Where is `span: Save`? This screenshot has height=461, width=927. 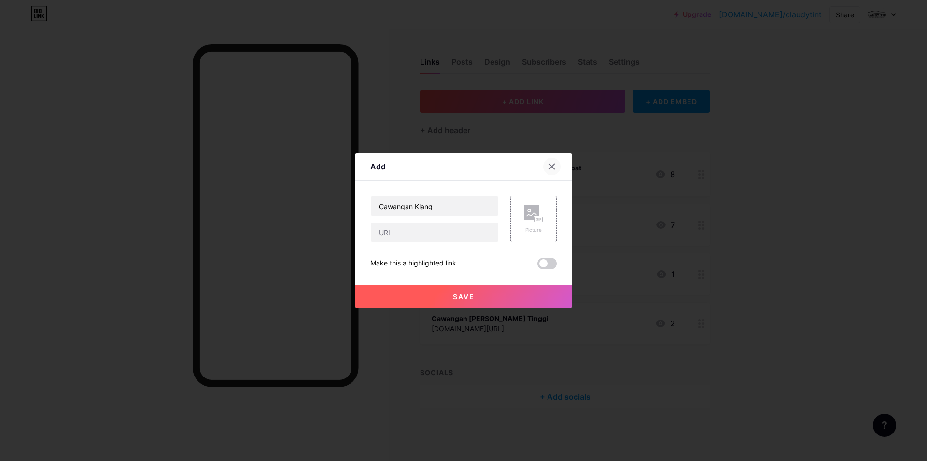 span: Save is located at coordinates (463, 296).